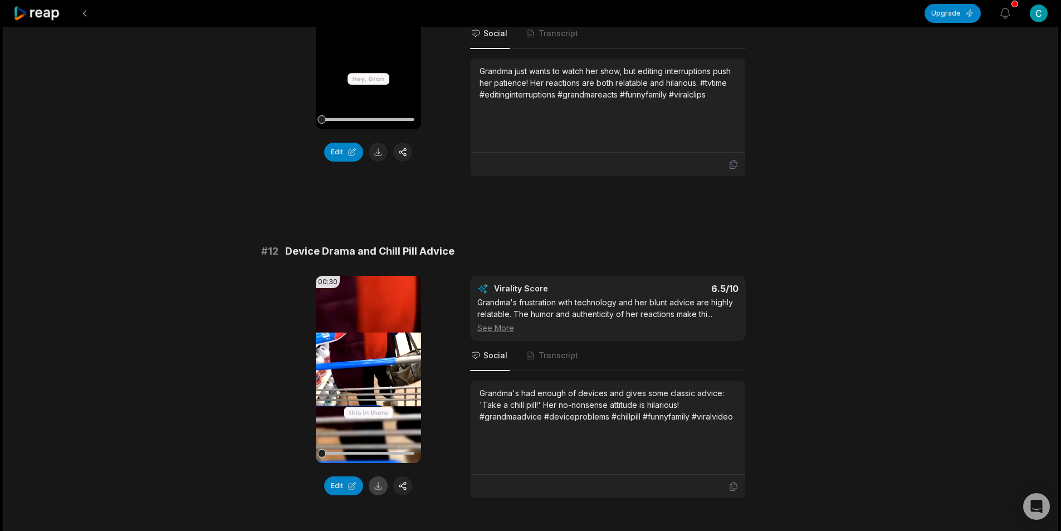 The width and height of the screenshot is (1061, 531). Describe the element at coordinates (370, 251) in the screenshot. I see `span: Device Drama and Chill Pill Advice` at that location.